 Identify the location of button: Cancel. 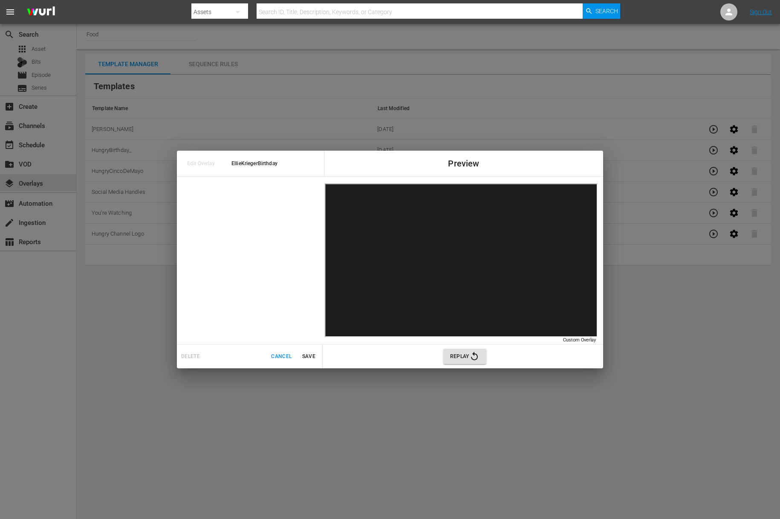
(281, 356).